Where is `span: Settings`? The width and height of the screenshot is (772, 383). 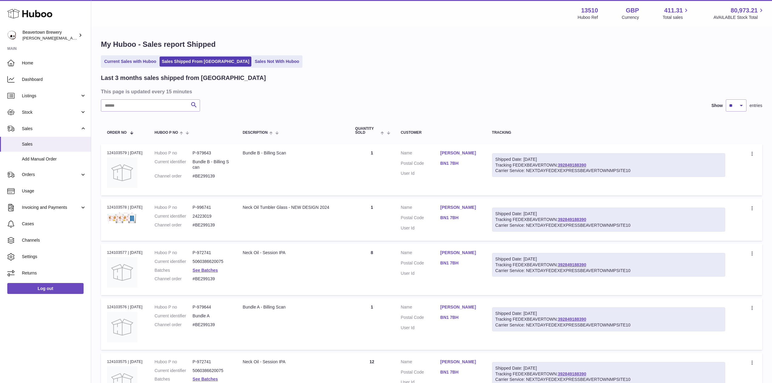 span: Settings is located at coordinates (54, 257).